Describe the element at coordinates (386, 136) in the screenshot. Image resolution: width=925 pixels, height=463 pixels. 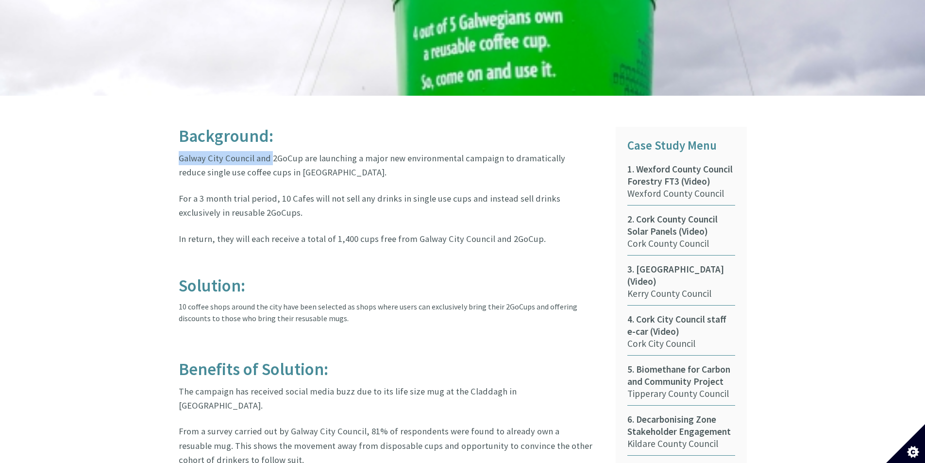
I see `h2: Background:` at that location.